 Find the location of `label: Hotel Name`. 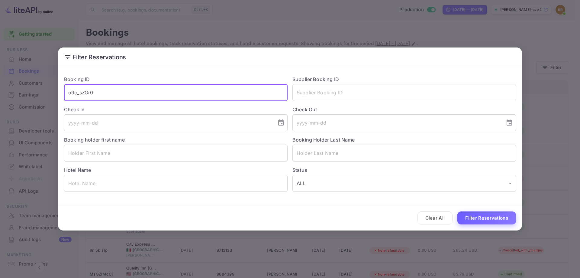

label: Hotel Name is located at coordinates (78, 170).